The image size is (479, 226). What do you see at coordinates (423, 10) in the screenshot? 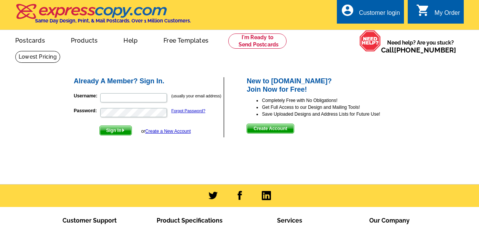
I see `i: shopping_cart` at bounding box center [423, 10].